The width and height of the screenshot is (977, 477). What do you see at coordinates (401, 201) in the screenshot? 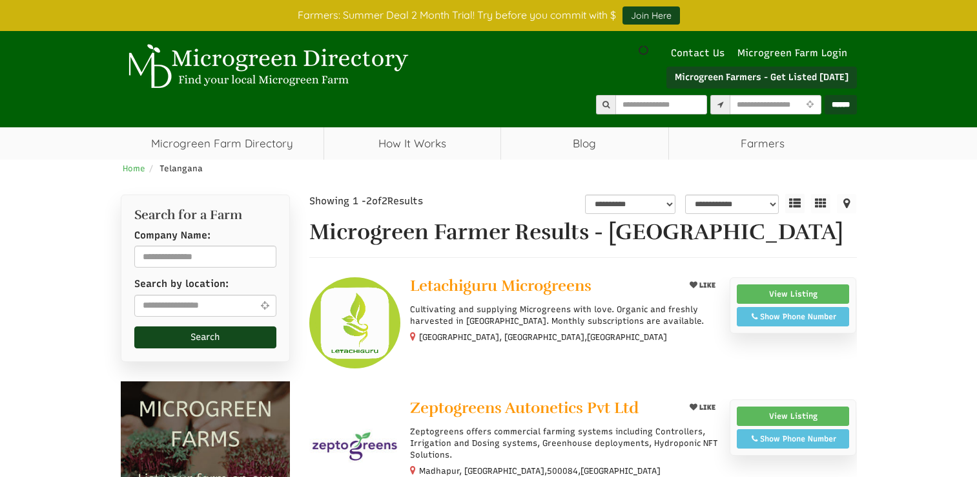
I see `div: Showing 1 - of Results` at bounding box center [401, 201].